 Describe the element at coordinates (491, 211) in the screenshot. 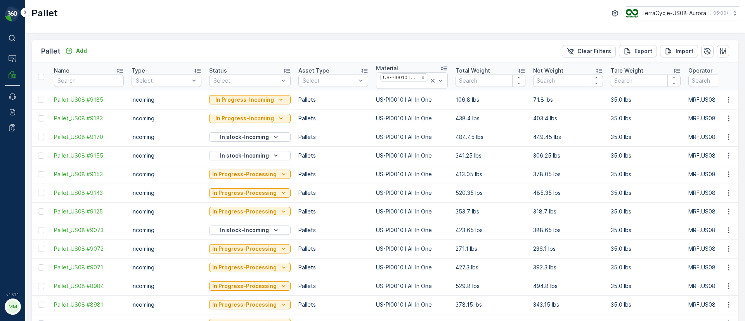

I see `p: 353.7 lbs` at that location.